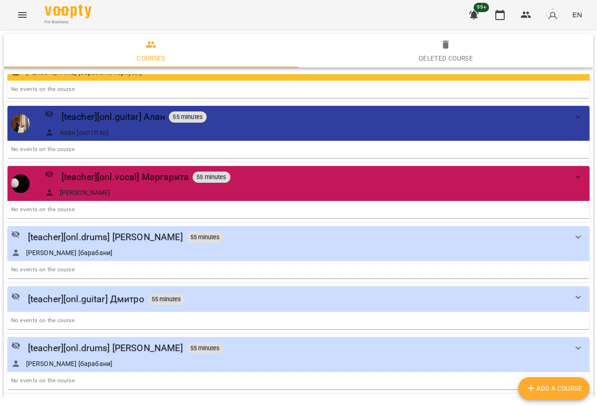 This screenshot has width=597, height=407. I want to click on button: Add a course, so click(554, 389).